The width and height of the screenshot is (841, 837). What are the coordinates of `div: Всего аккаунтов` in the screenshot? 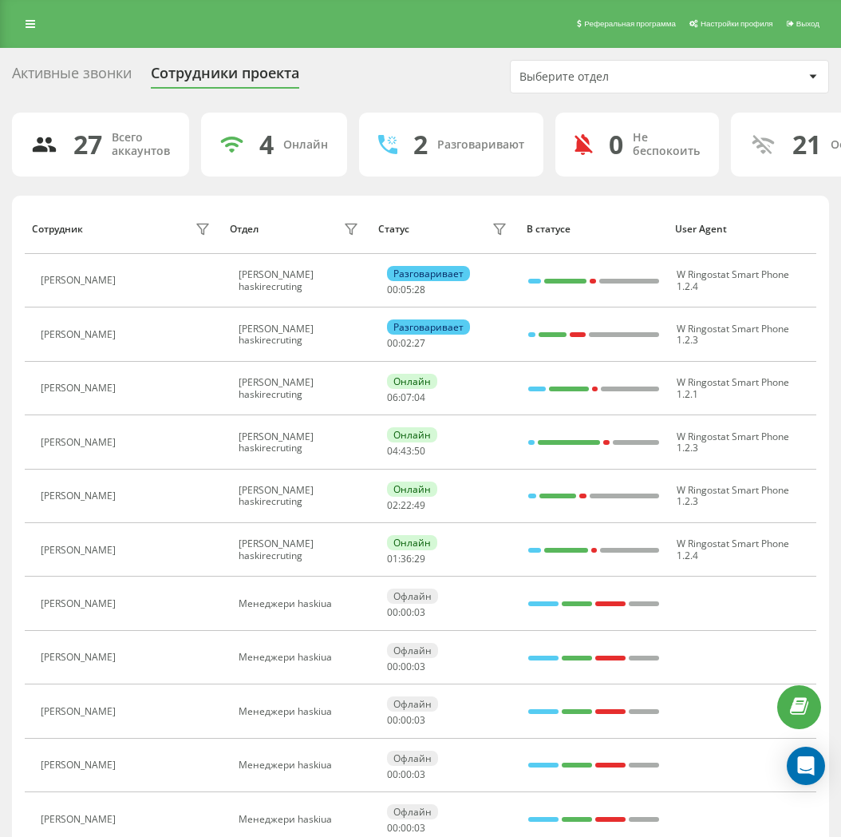 It's located at (141, 145).